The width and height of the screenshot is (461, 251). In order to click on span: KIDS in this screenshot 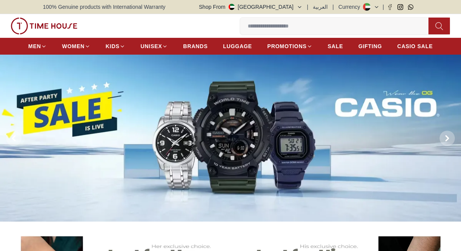, I will do `click(112, 46)`.